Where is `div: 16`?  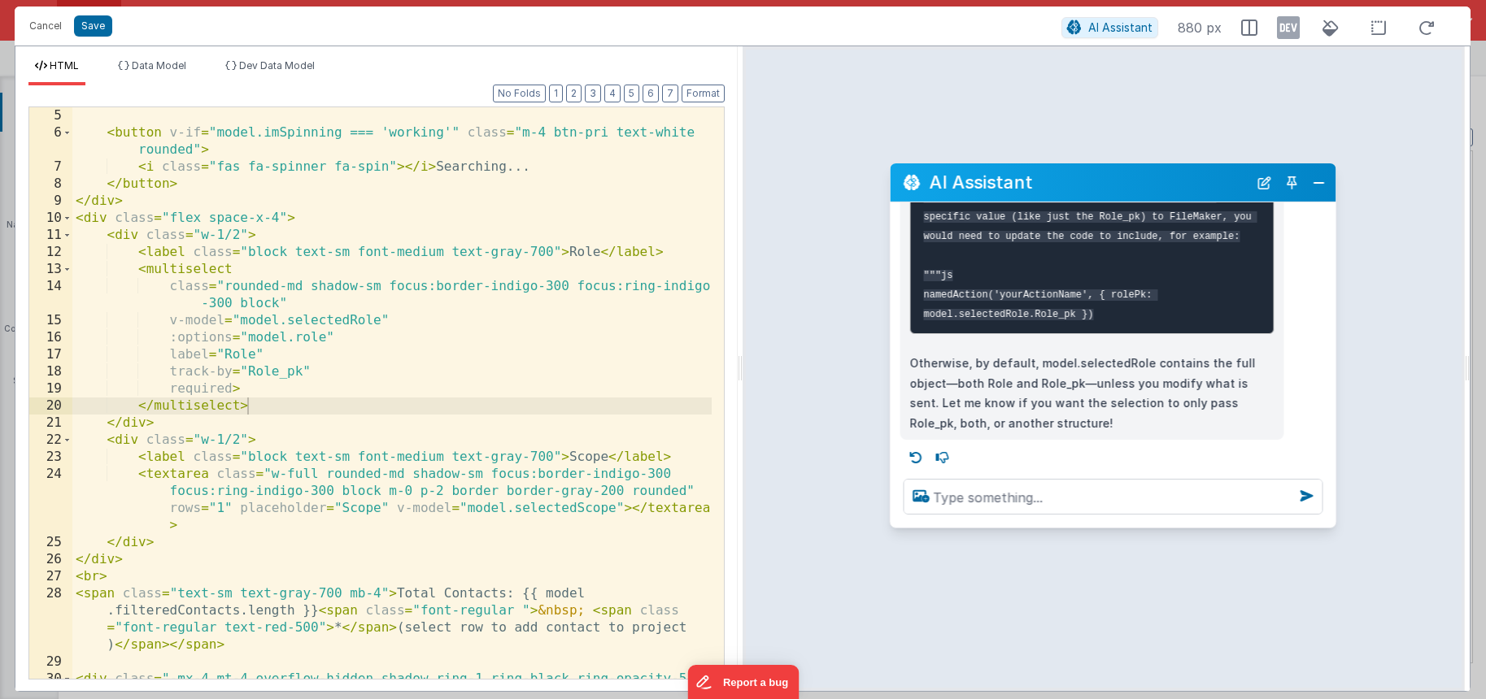 div: 16 is located at coordinates (50, 338).